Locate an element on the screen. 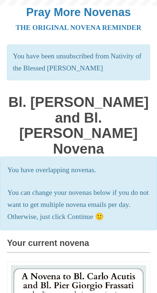 This screenshot has width=157, height=293. h3: Your current novena is located at coordinates (78, 246).